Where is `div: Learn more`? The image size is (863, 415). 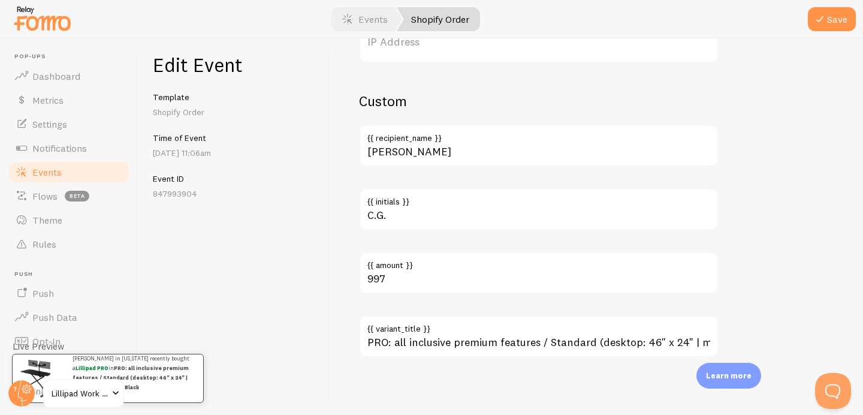
div: Learn more is located at coordinates (729, 375).